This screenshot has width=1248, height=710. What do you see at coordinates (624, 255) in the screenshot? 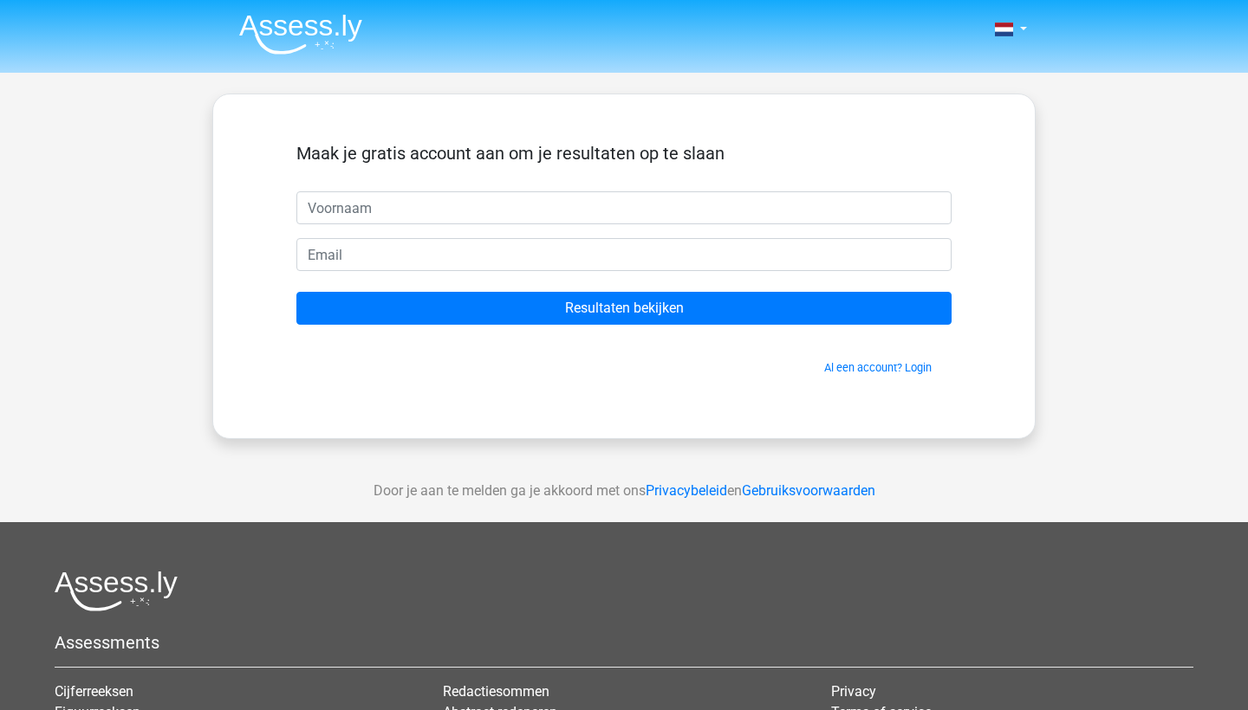
I see `input: Email` at bounding box center [624, 255].